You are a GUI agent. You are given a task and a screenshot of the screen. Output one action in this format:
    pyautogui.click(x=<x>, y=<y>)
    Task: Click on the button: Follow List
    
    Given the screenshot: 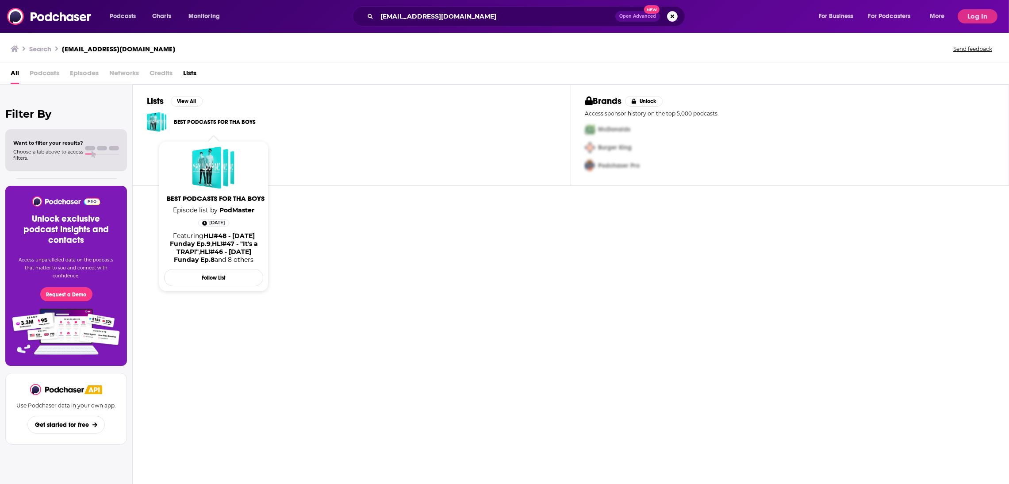 What is the action you would take?
    pyautogui.click(x=214, y=277)
    